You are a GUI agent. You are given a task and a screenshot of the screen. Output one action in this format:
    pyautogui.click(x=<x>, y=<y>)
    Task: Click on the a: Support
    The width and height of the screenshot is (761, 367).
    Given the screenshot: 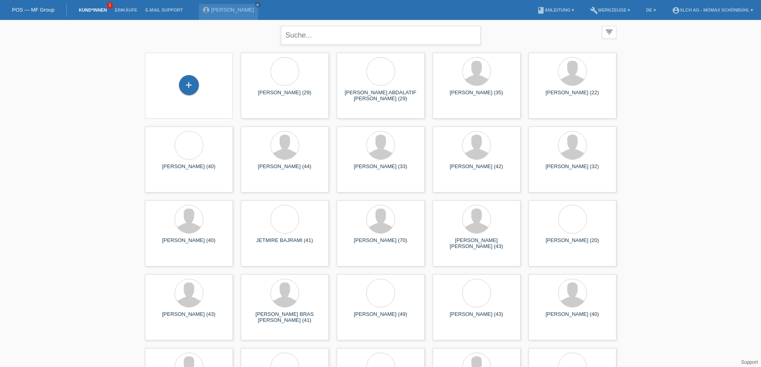 What is the action you would take?
    pyautogui.click(x=749, y=362)
    